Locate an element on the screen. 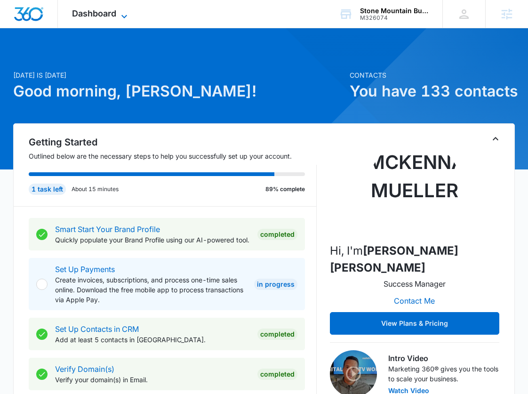 Image resolution: width=528 pixels, height=394 pixels. h2: Getting Started is located at coordinates (173, 142).